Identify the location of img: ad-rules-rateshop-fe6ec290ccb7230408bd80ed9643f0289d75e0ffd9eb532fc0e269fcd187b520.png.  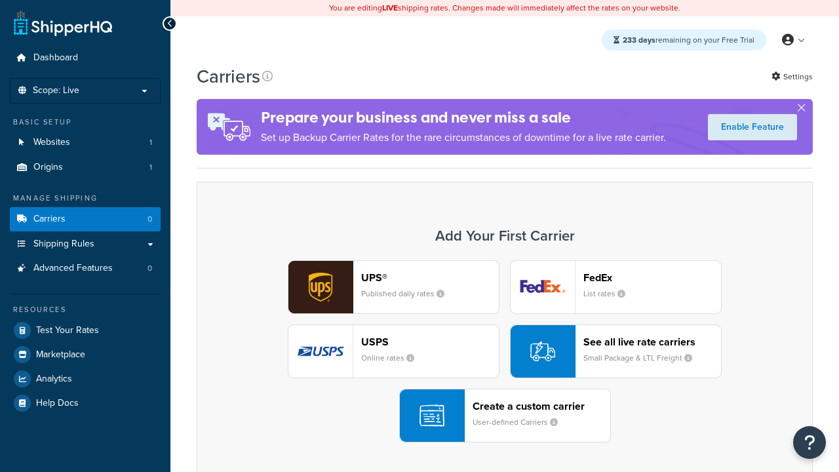
(229, 127).